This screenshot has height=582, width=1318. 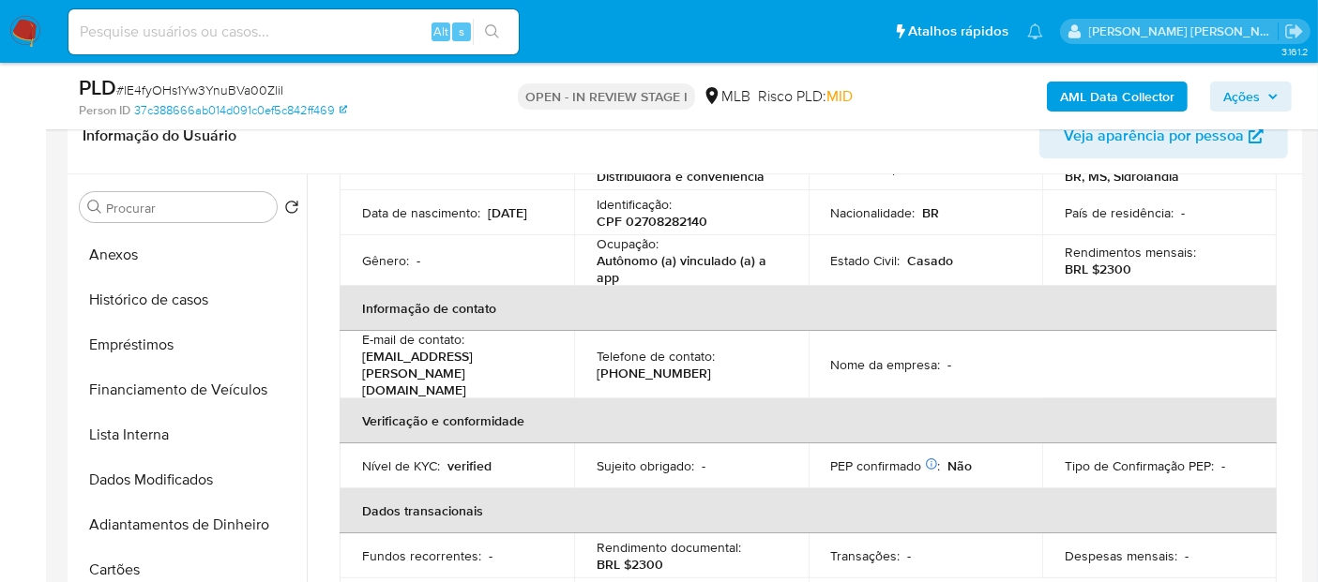 I want to click on p: Despesas mensais :, so click(x=1121, y=556).